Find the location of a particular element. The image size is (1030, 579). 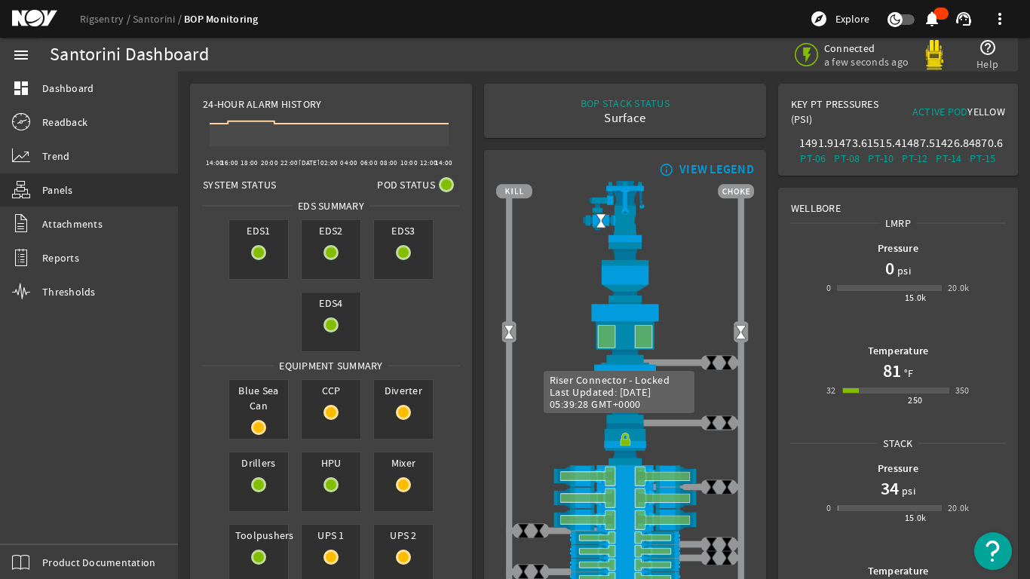

span: EDS1 is located at coordinates (259, 231).